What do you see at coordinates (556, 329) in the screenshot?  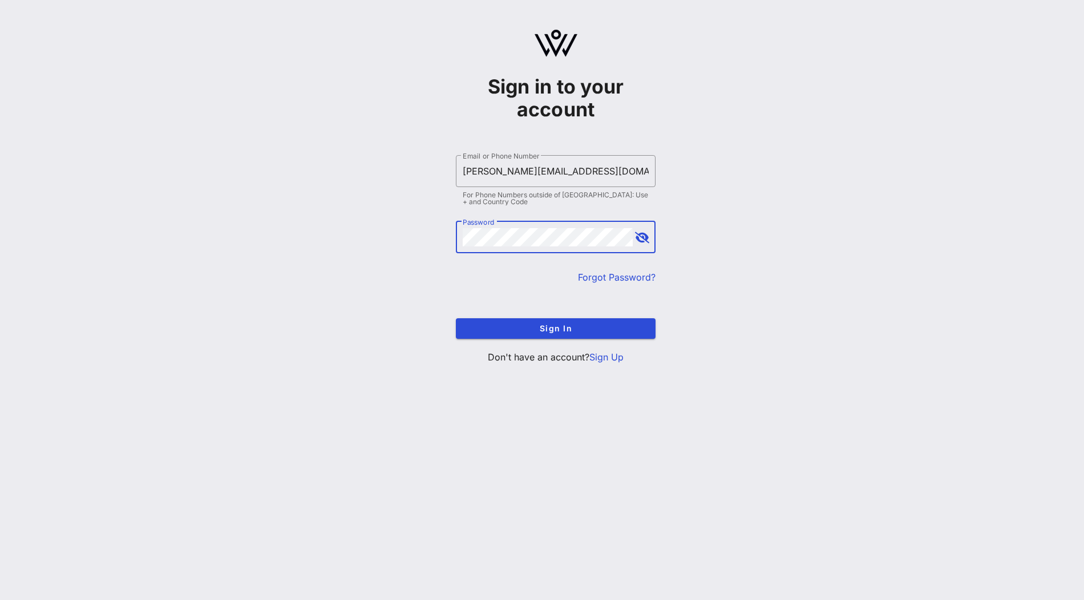 I see `button: Sign In` at bounding box center [556, 329].